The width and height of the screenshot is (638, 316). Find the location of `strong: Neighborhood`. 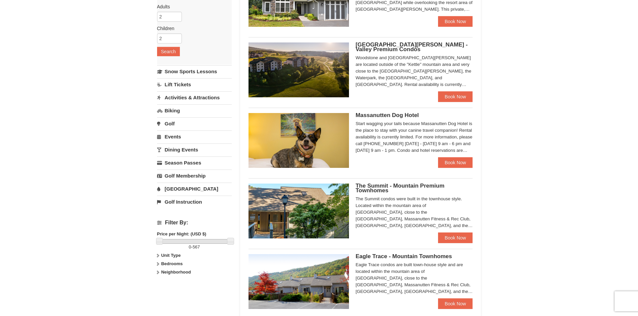

strong: Neighborhood is located at coordinates (176, 272).